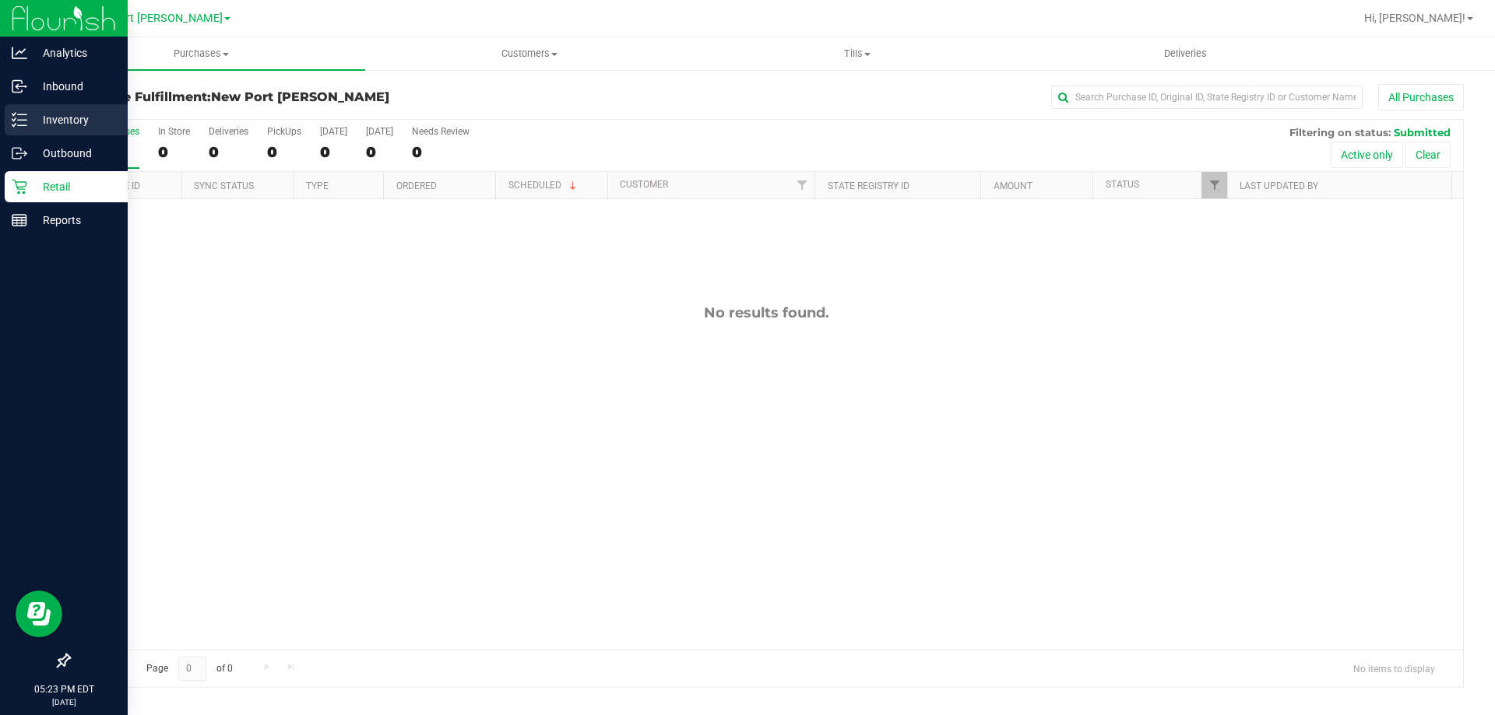  What do you see at coordinates (1122, 185) in the screenshot?
I see `a: Status` at bounding box center [1122, 185].